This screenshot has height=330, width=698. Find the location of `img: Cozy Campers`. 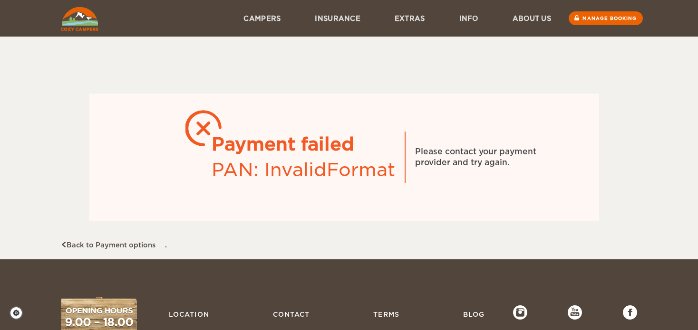

img: Cozy Campers is located at coordinates (79, 19).